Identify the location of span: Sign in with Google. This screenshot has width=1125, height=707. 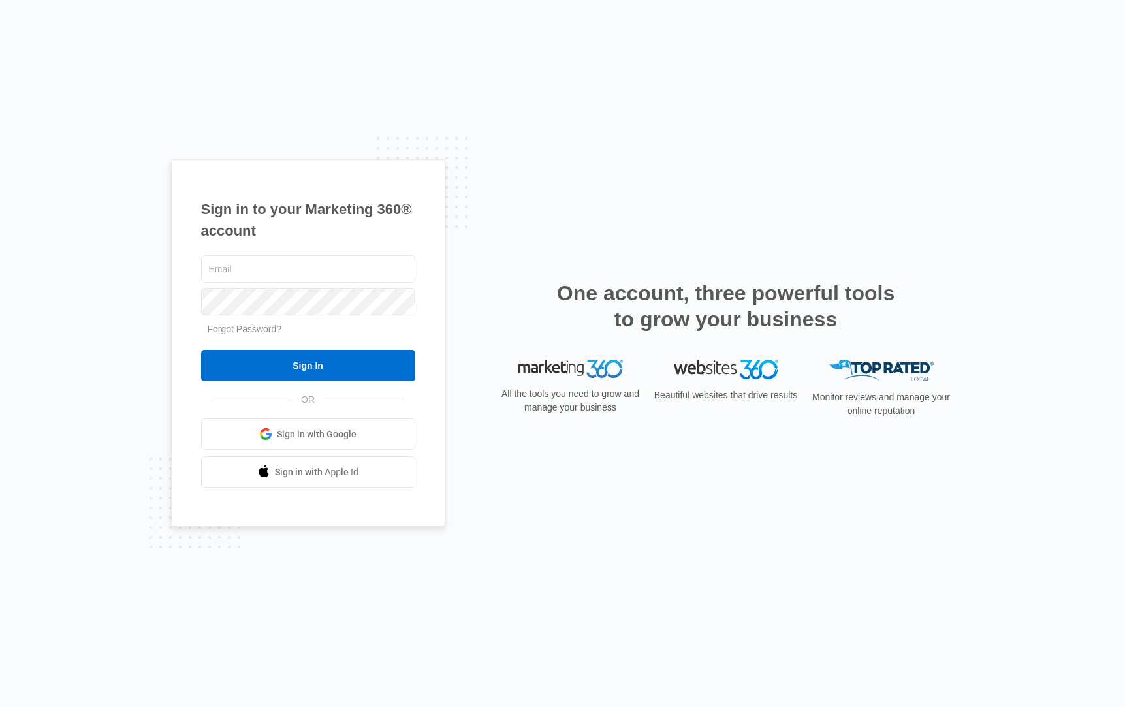
(317, 434).